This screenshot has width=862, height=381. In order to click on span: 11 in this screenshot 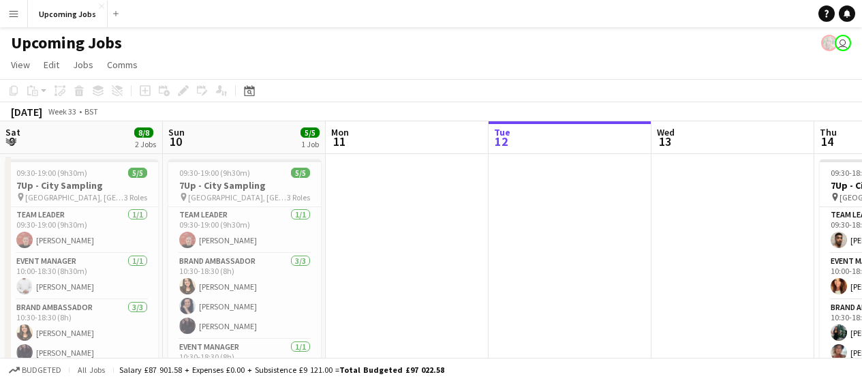, I will do `click(339, 141)`.